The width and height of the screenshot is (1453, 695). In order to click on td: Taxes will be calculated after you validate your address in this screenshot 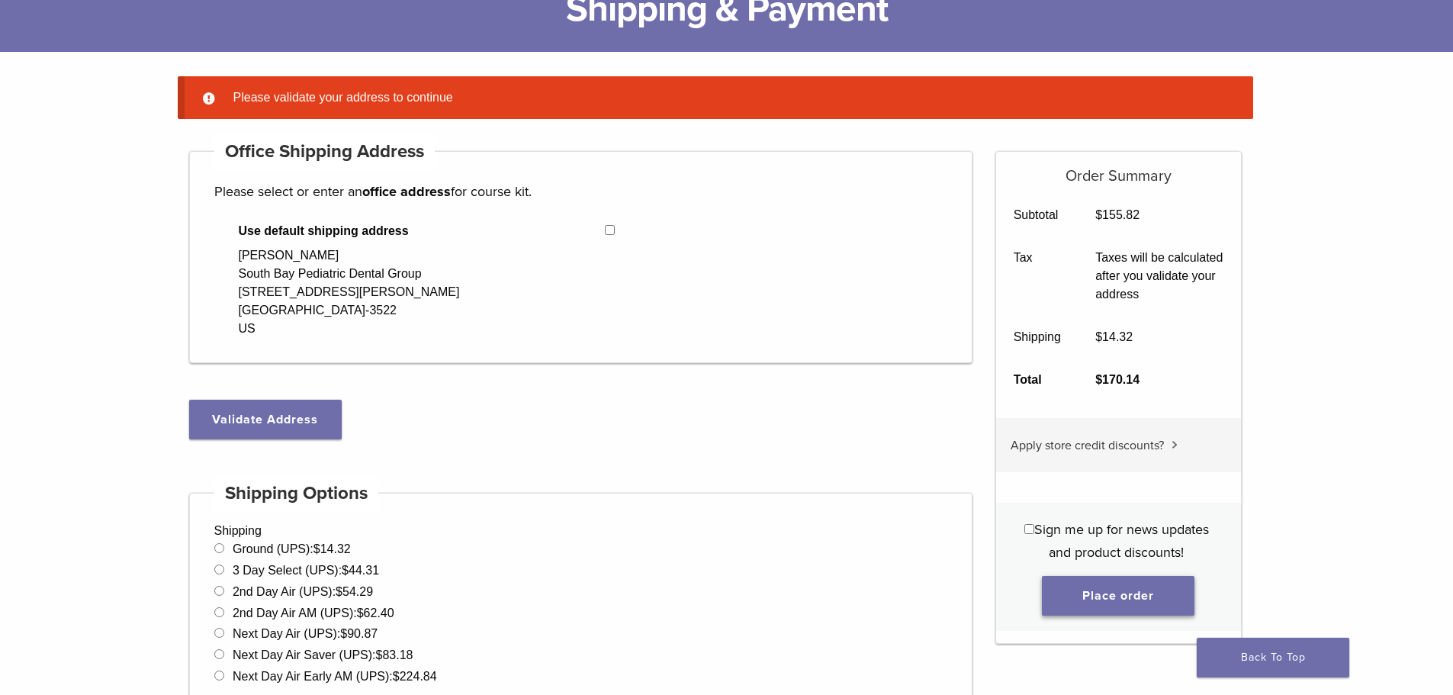, I will do `click(1160, 276)`.